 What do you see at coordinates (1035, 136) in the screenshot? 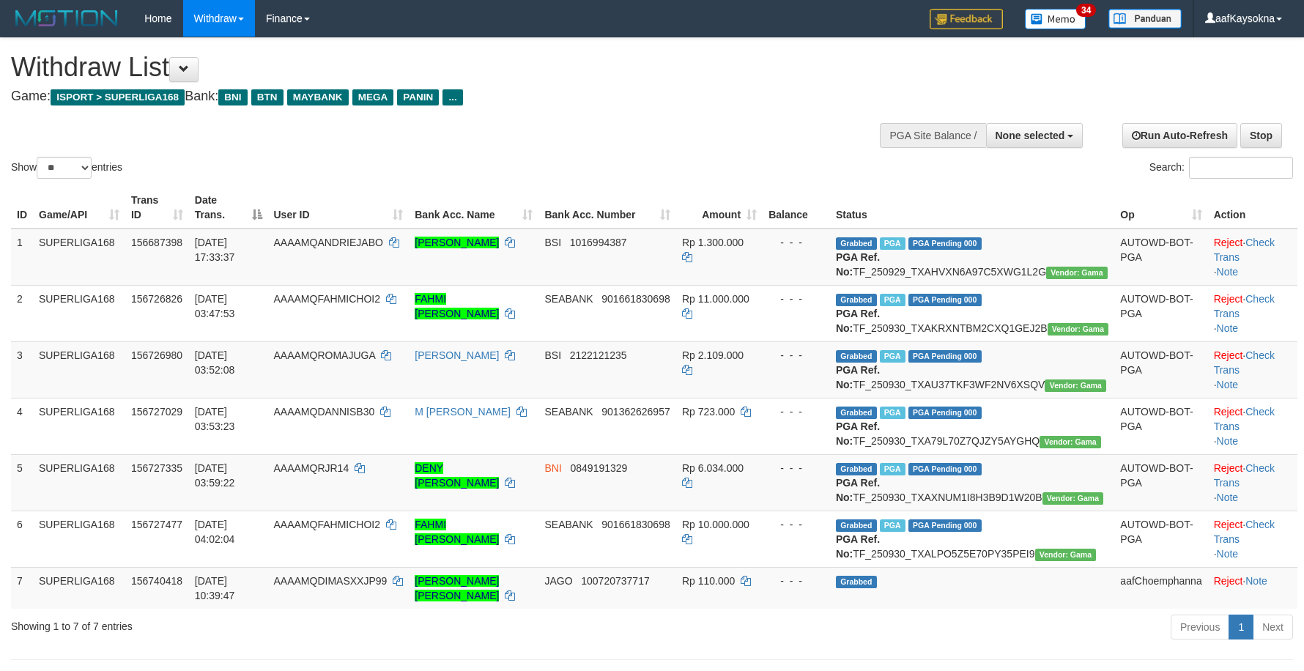
I see `button: None selected` at bounding box center [1035, 136].